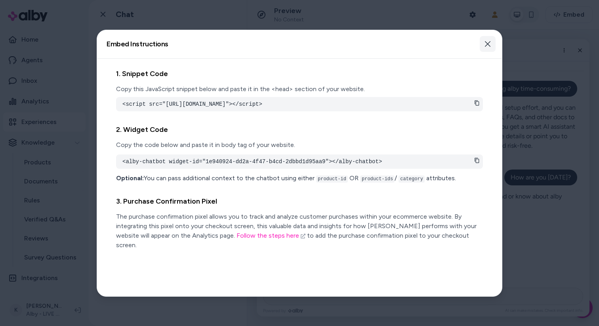  I want to click on strong: Optional:, so click(130, 178).